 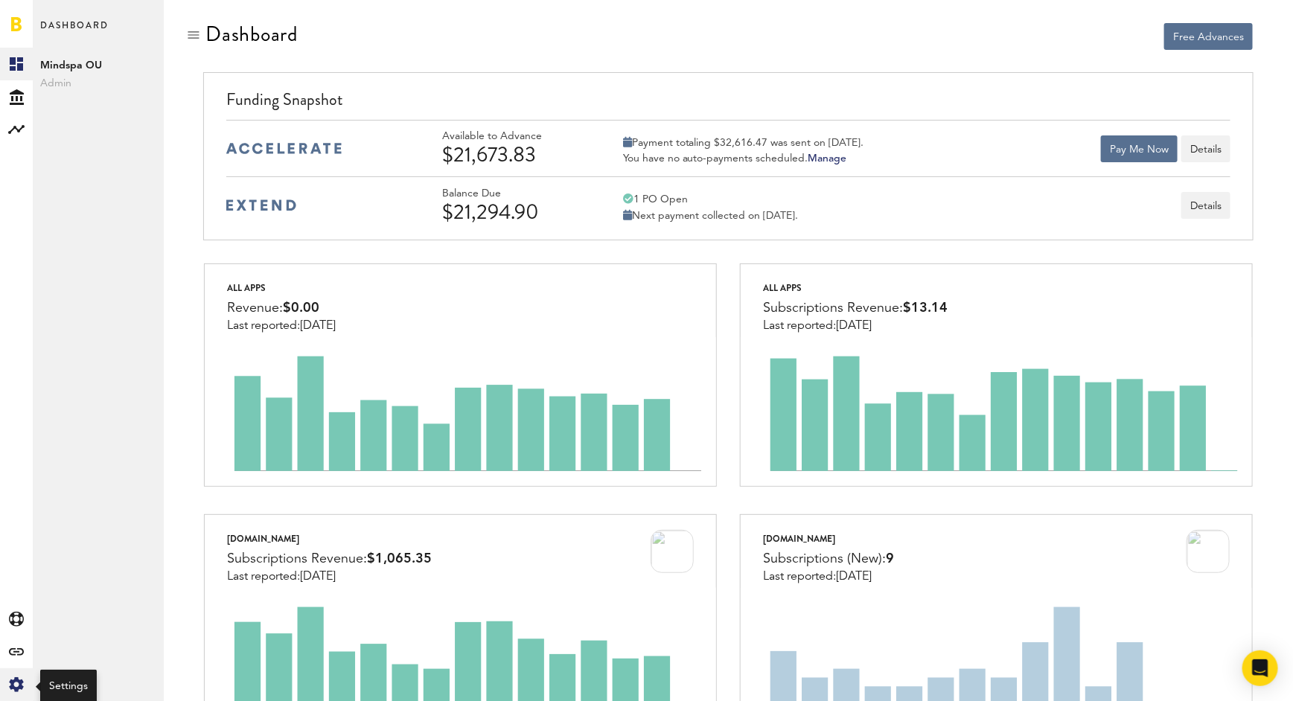 What do you see at coordinates (728, 103) in the screenshot?
I see `div: Funding Snapshot` at bounding box center [728, 103].